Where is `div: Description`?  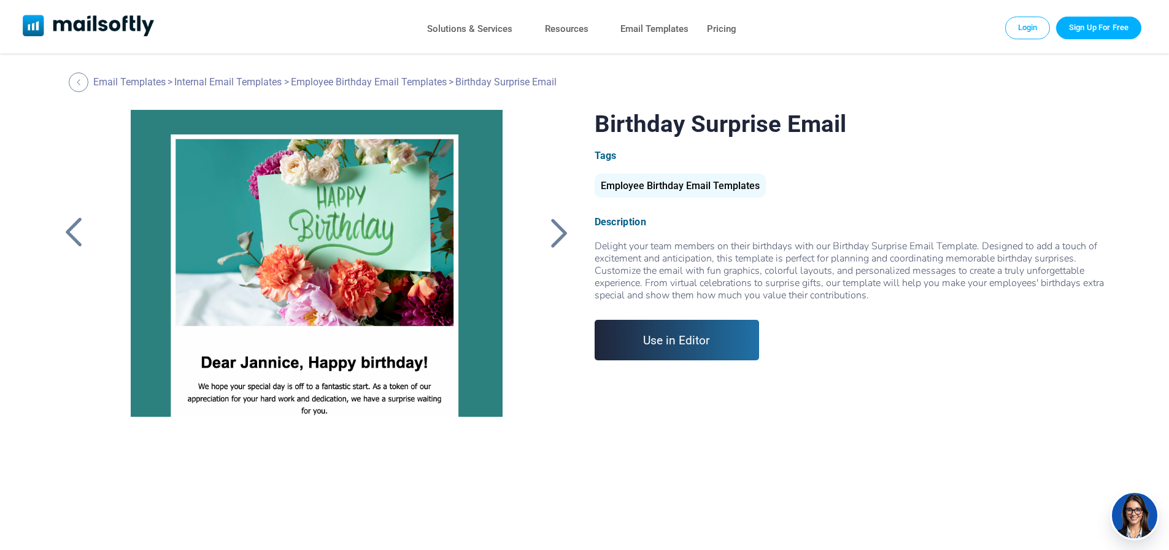 div: Description is located at coordinates (852, 221).